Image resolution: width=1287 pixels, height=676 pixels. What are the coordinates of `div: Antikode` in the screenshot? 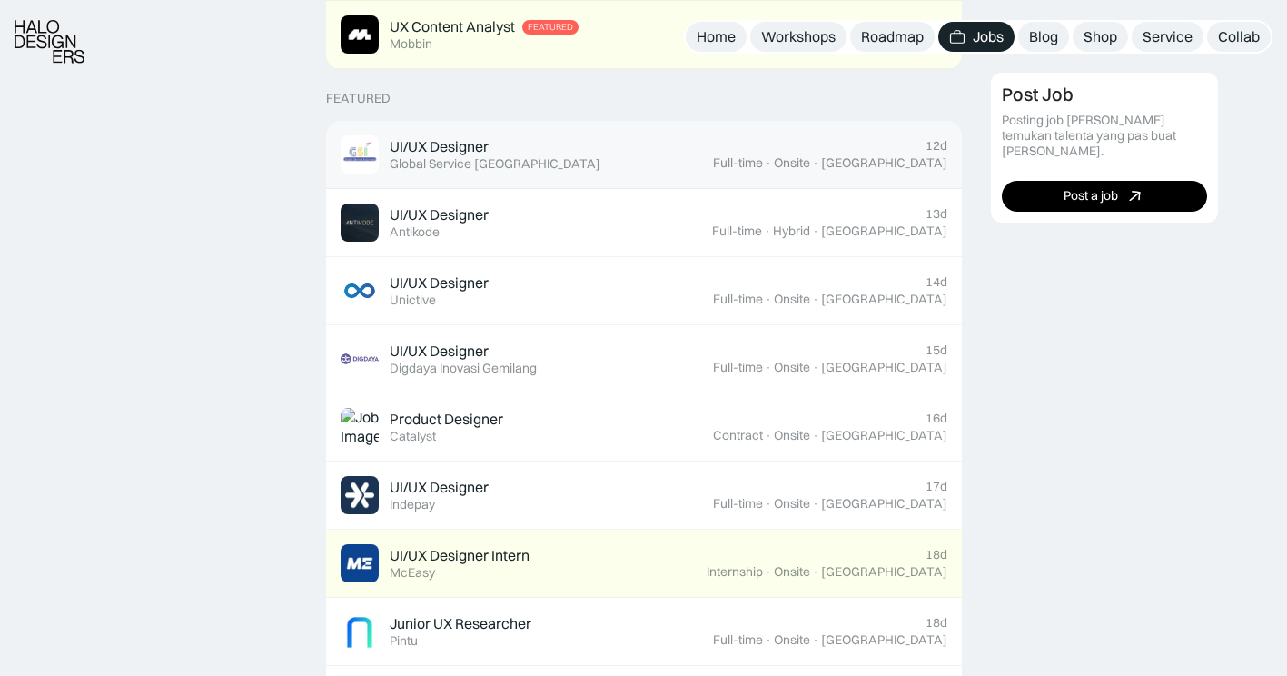 It's located at (414, 232).